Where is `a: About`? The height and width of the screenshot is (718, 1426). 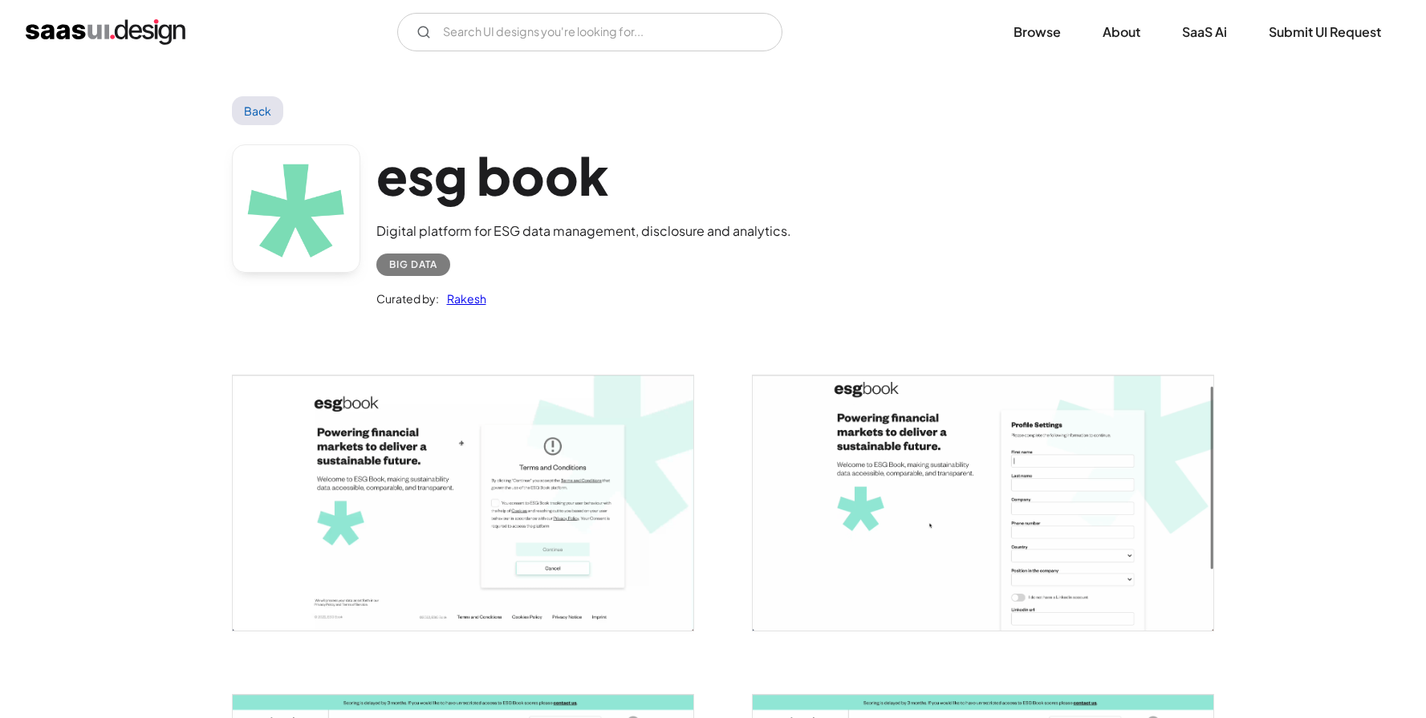 a: About is located at coordinates (1121, 32).